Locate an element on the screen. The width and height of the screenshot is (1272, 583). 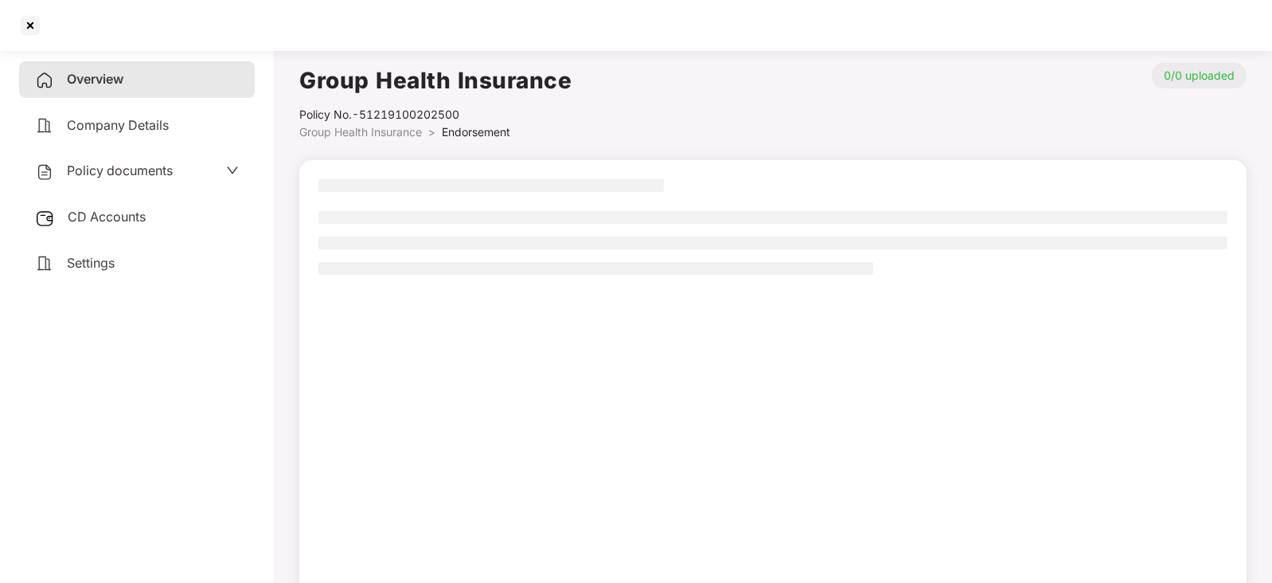
div: Policy No.- 51219100202500 is located at coordinates (435, 115).